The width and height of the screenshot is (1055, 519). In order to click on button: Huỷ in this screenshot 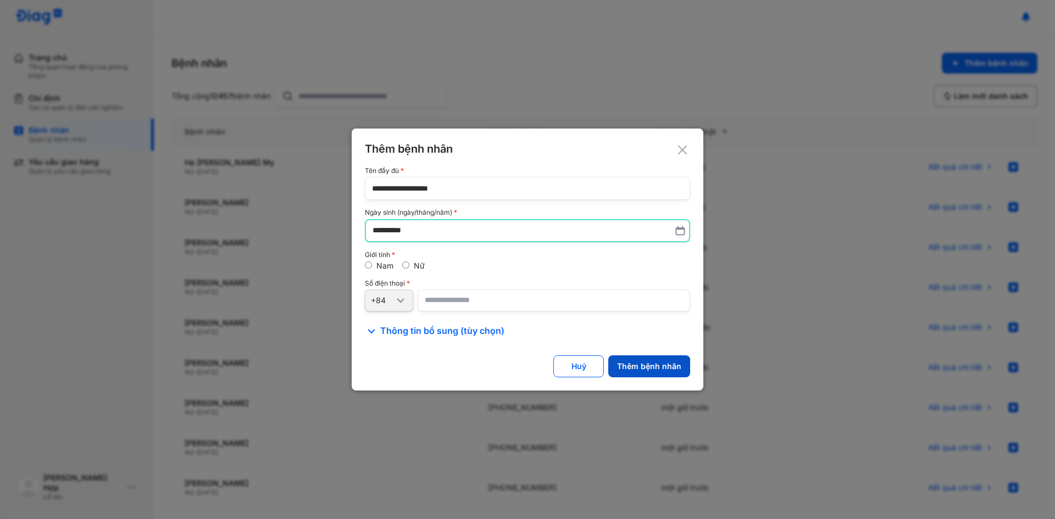, I will do `click(579, 367)`.